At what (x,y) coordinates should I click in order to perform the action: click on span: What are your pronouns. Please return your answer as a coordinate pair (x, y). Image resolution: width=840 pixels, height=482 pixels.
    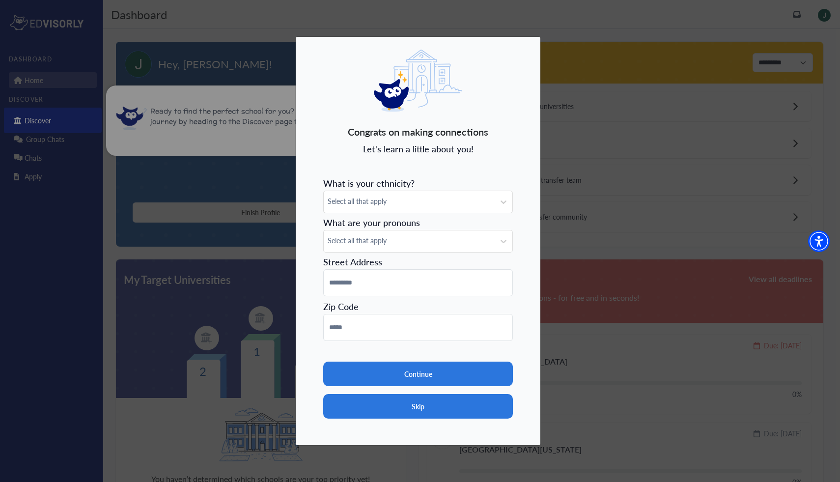
    Looking at the image, I should click on (371, 222).